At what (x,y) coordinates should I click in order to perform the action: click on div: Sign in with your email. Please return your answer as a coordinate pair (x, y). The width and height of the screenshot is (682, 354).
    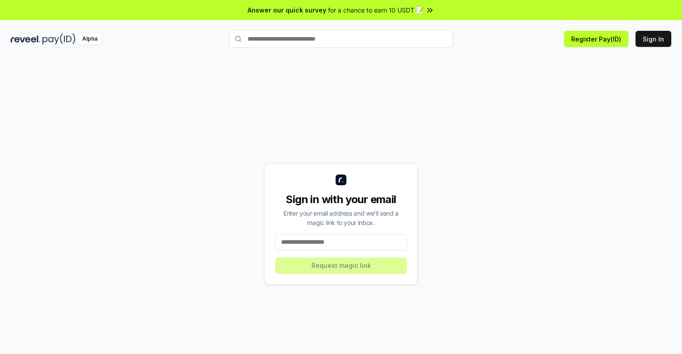
    Looking at the image, I should click on (341, 200).